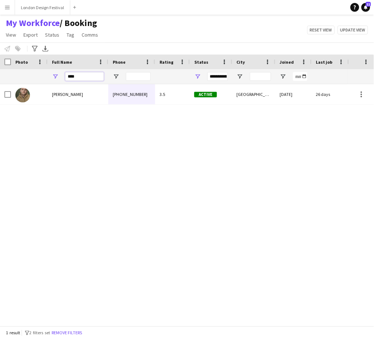  I want to click on input: City Filter Input, so click(260, 76).